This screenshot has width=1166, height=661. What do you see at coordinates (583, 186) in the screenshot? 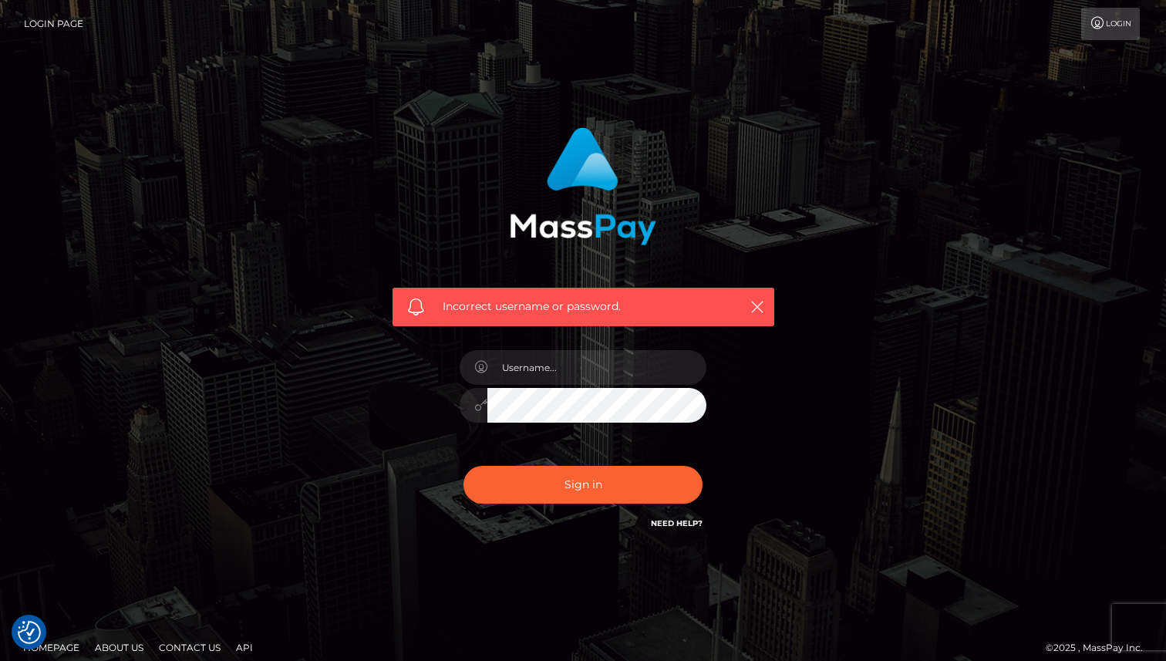
I see `img: MassPay Login` at bounding box center [583, 186].